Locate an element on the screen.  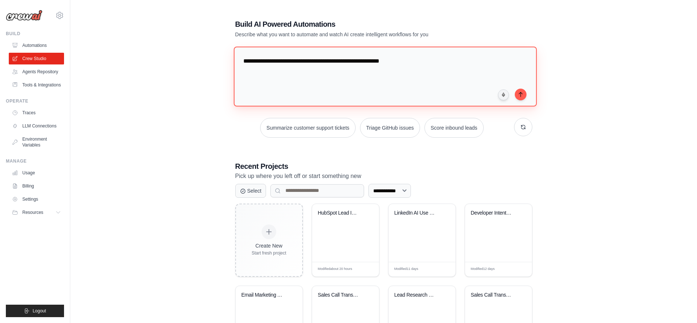
div: Email Marketing Automation Suite is located at coordinates (263, 295).